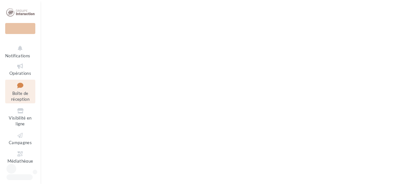  Describe the element at coordinates (20, 121) in the screenshot. I see `span: Visibilité en ligne` at that location.